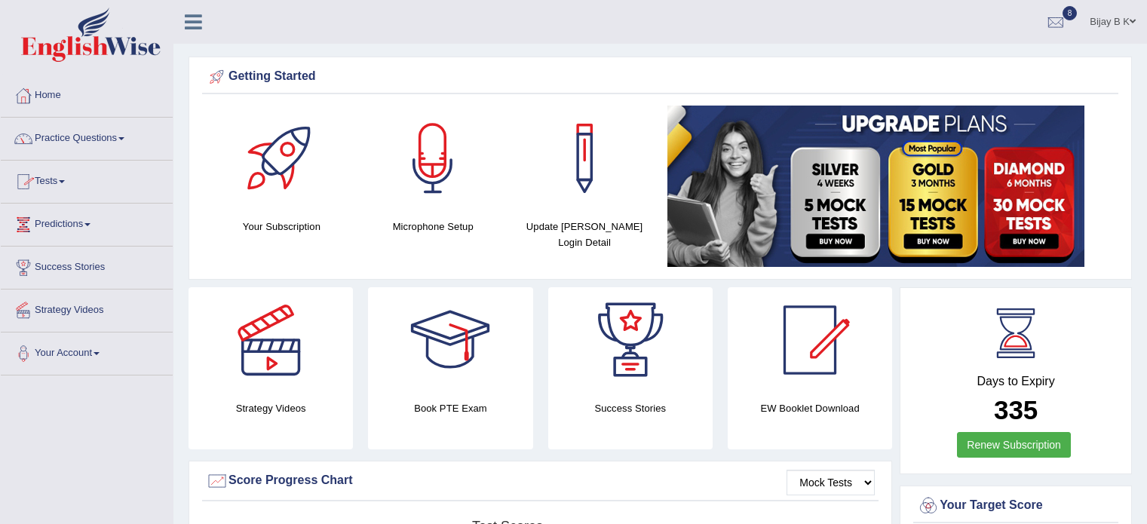  What do you see at coordinates (271, 408) in the screenshot?
I see `h4: Strategy Videos` at bounding box center [271, 408].